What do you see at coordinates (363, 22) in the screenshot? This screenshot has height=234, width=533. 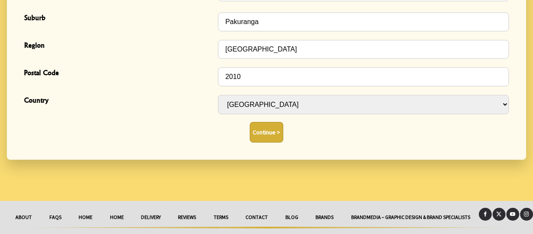 I see `input: Suburb` at bounding box center [363, 22].